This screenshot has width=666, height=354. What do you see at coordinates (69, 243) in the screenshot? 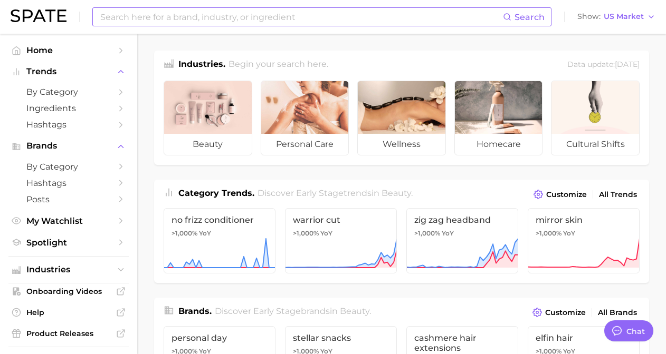
I see `span: Spotlight` at bounding box center [69, 243].